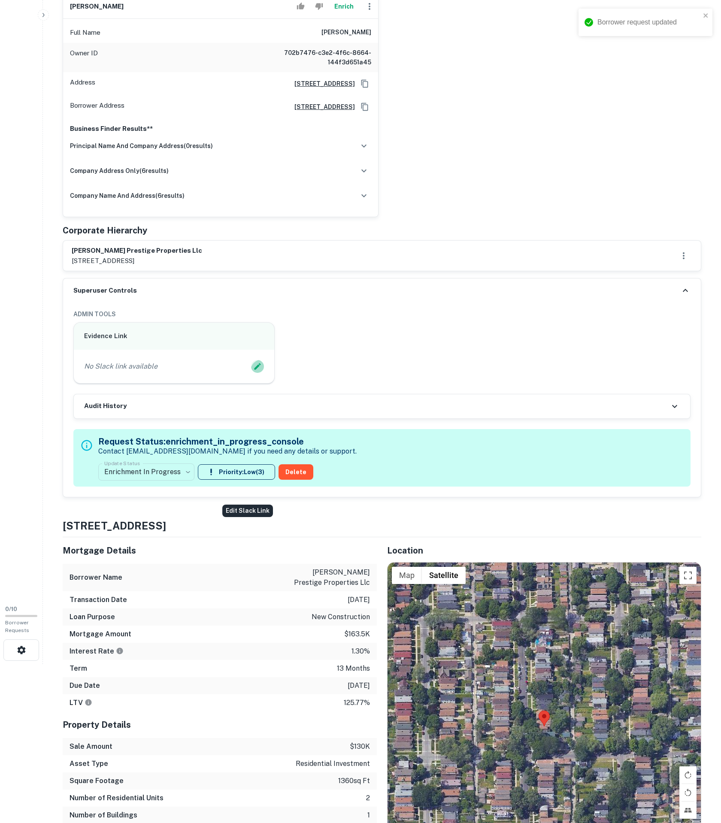 The image size is (721, 823). Describe the element at coordinates (103, 815) in the screenshot. I see `h6: Number of Buildings` at that location.